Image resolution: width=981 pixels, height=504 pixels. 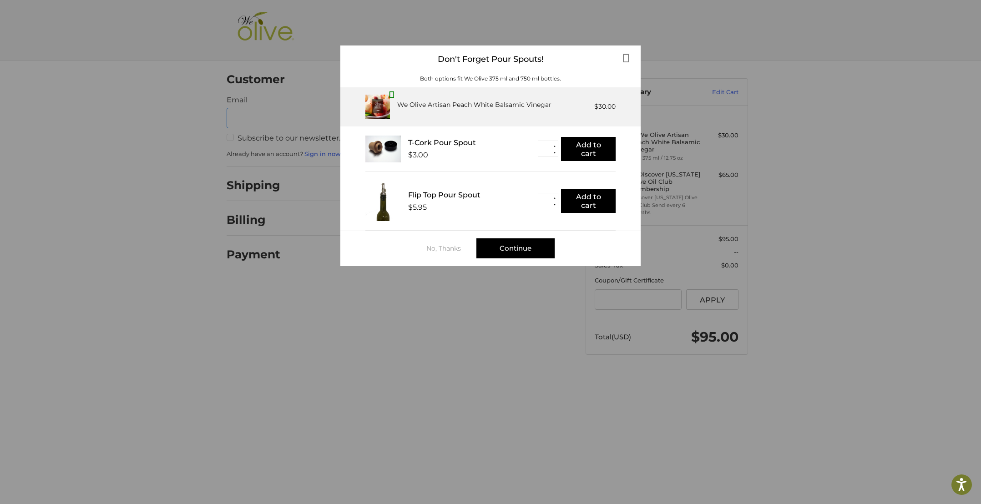 I want to click on div: We Olive Artisan Peach White Balsamic Vinegar, so click(x=474, y=105).